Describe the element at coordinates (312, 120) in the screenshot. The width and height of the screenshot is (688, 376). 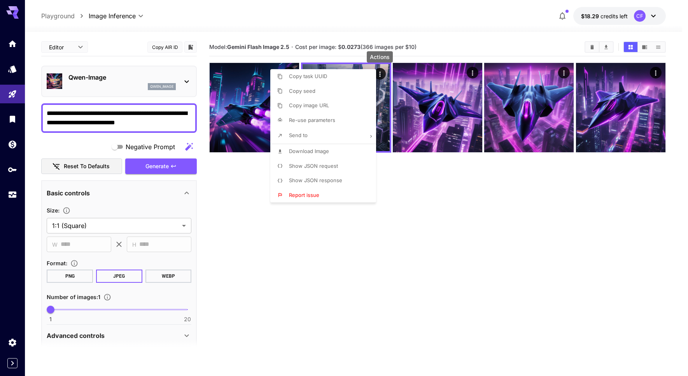
I see `span: Re-use parameters` at that location.